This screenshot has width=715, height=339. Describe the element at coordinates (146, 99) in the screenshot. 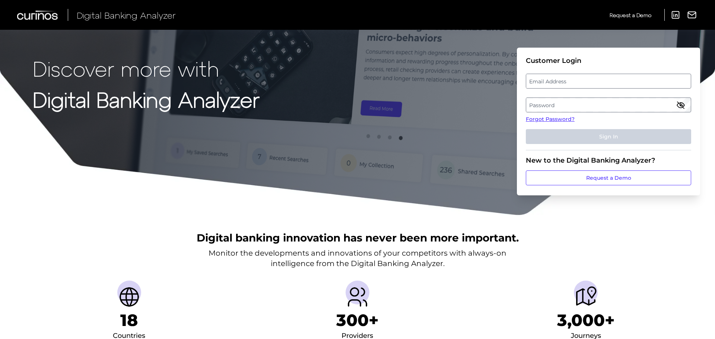

I see `strong: Digital Banking Analyzer` at that location.